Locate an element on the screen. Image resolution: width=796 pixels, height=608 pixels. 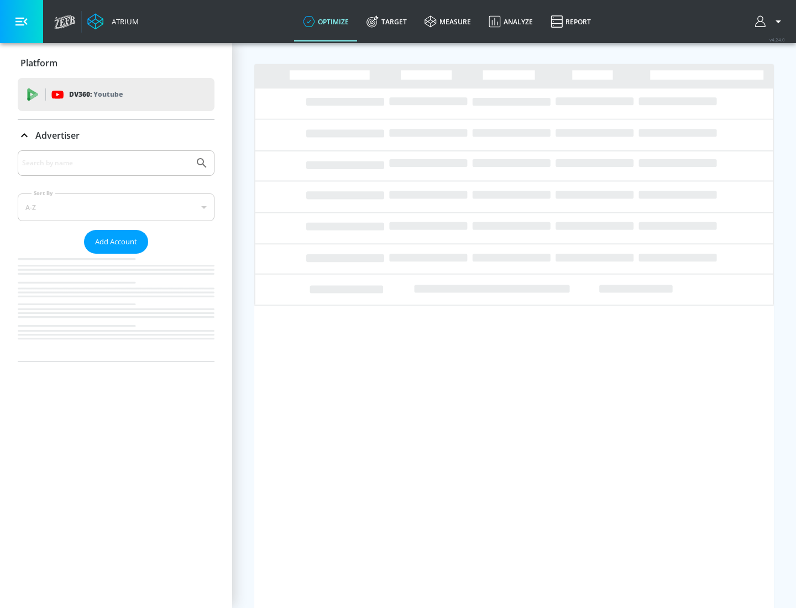
div: A-Z is located at coordinates (116, 207).